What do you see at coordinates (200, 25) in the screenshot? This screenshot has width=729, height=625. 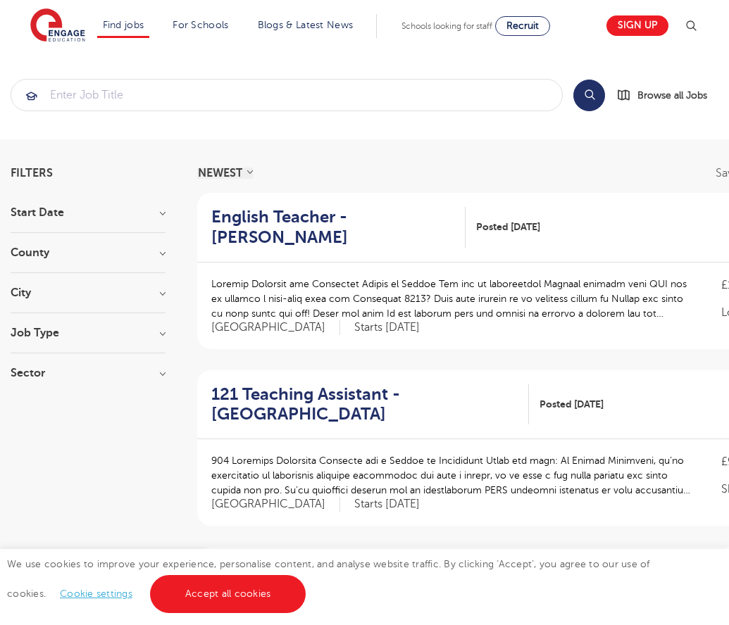 I see `a: For Schools` at bounding box center [200, 25].